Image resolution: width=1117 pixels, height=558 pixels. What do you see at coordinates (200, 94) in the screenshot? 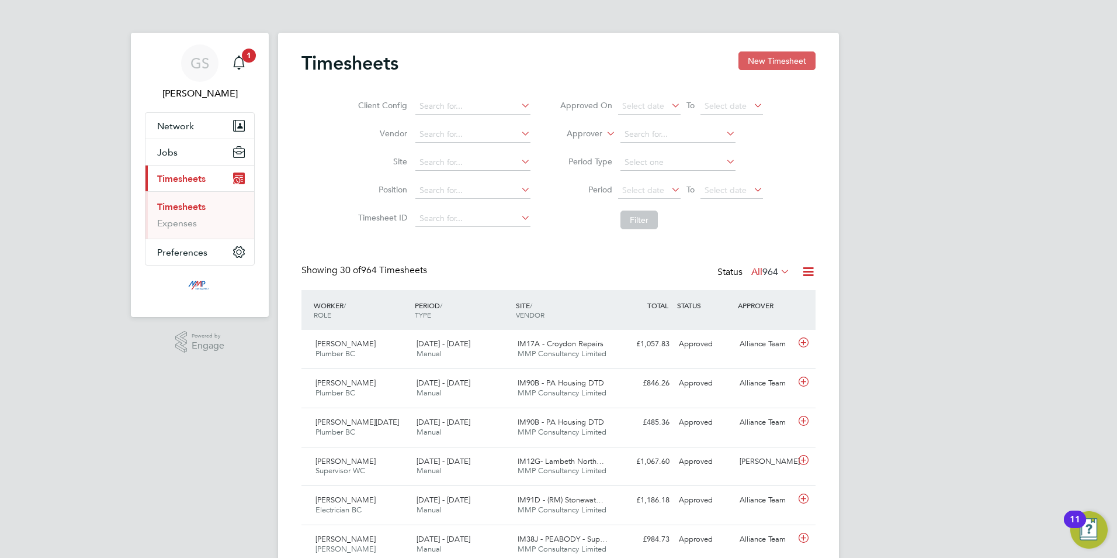
I see `span: George Stacey` at bounding box center [200, 94].